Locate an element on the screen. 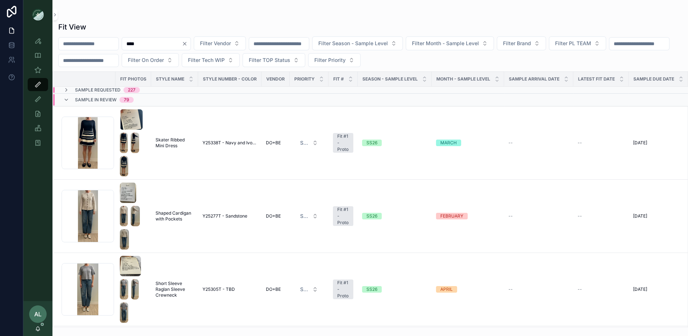 Image resolution: width=688 pixels, height=336 pixels. img: Screenshot-2025-09-05-at-9.24.59-AM.png is located at coordinates (124, 166).